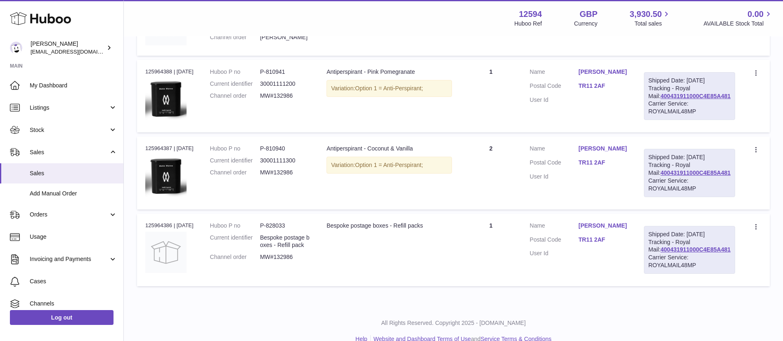 This screenshot has height=341, width=783. I want to click on span: Usage, so click(73, 237).